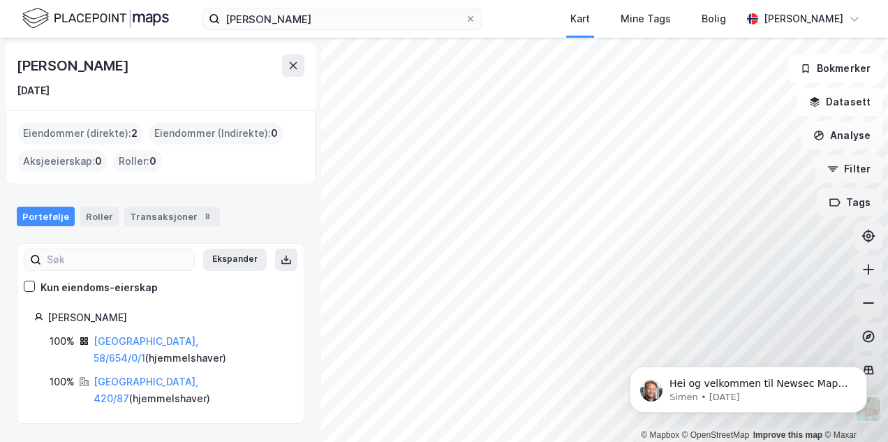 This screenshot has width=888, height=442. I want to click on div: message notification from Simen, 20w ago. Hei og velkommen til Newsec Maps, Erlend Om det er du l..., so click(140, 52).